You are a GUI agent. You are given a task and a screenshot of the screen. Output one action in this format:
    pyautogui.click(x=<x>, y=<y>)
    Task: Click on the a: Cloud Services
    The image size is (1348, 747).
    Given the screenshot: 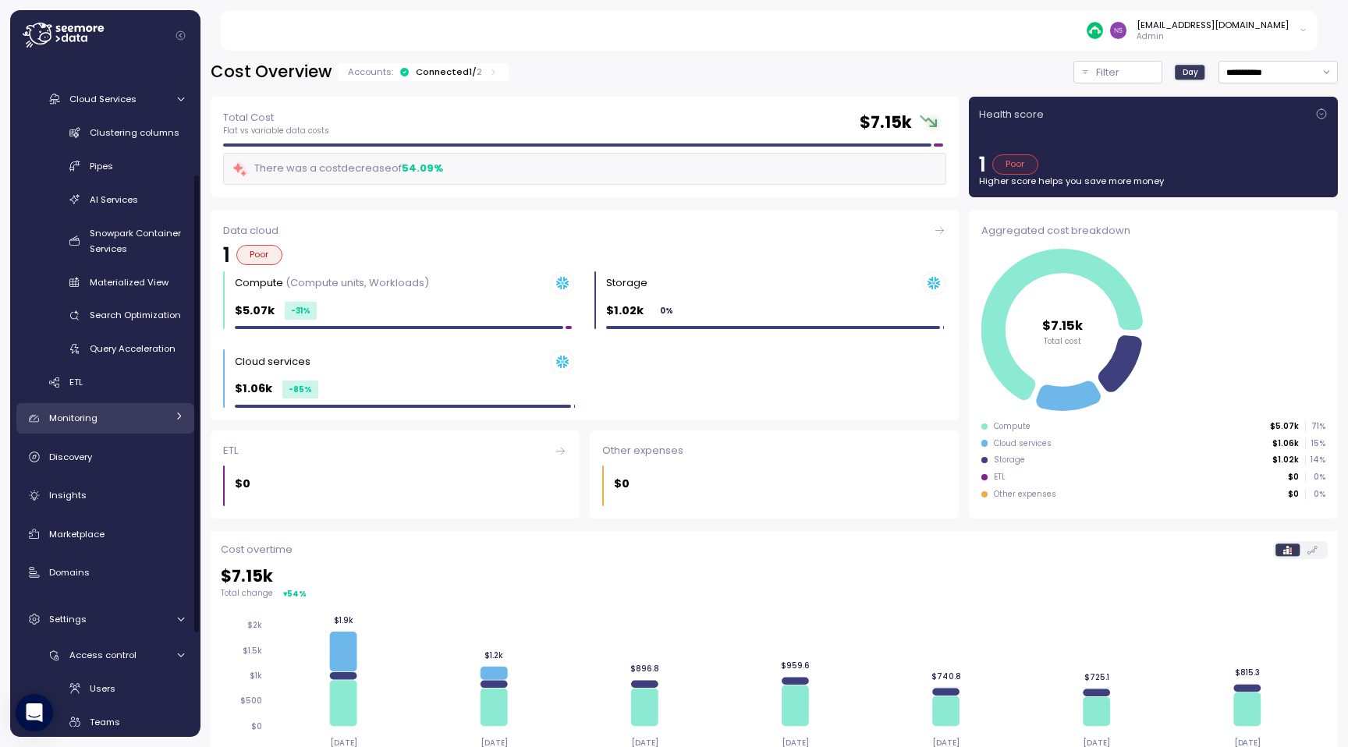 What is the action you would take?
    pyautogui.click(x=105, y=98)
    